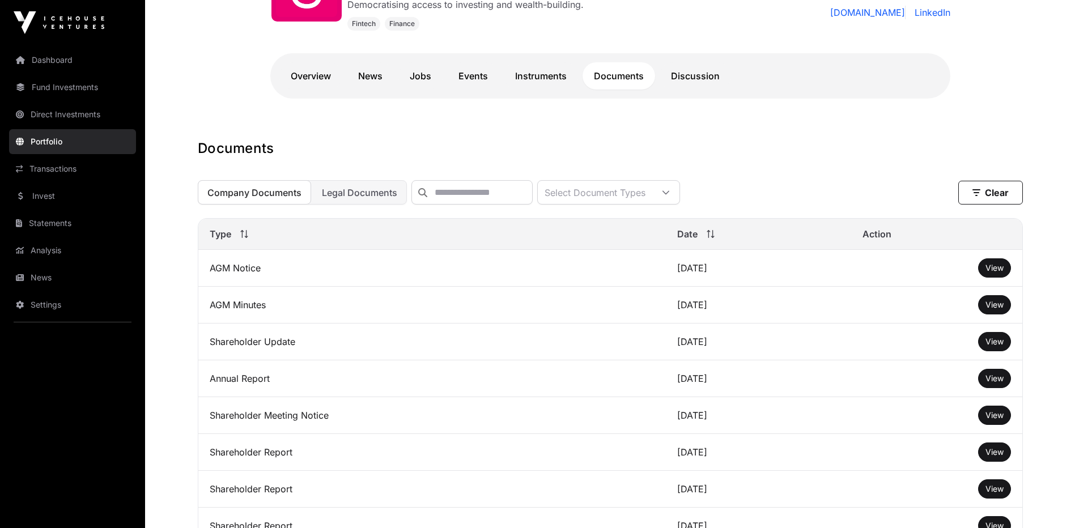  I want to click on span: Finance, so click(402, 24).